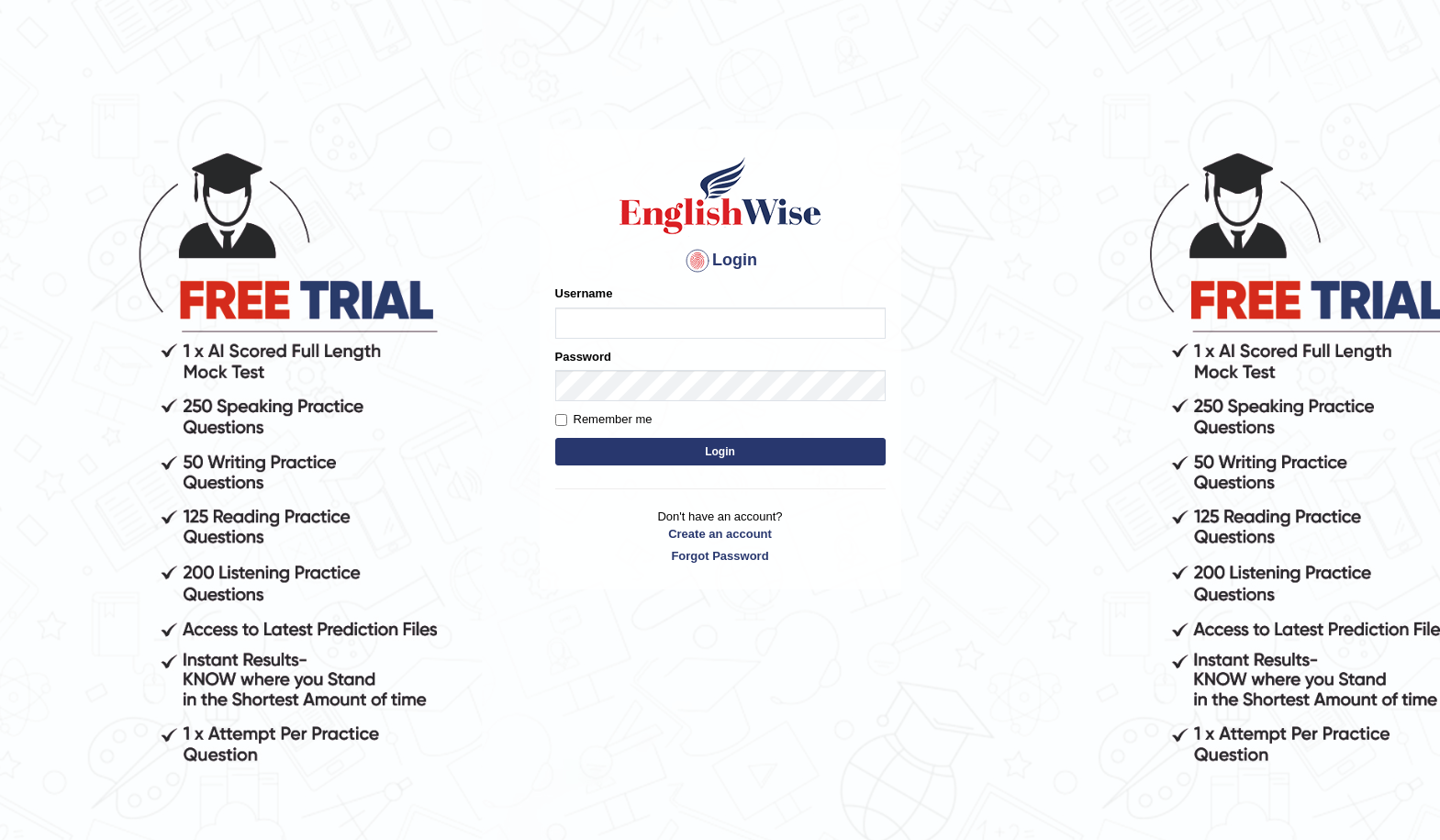 The height and width of the screenshot is (840, 1440). Describe the element at coordinates (720, 261) in the screenshot. I see `h4: Login` at that location.